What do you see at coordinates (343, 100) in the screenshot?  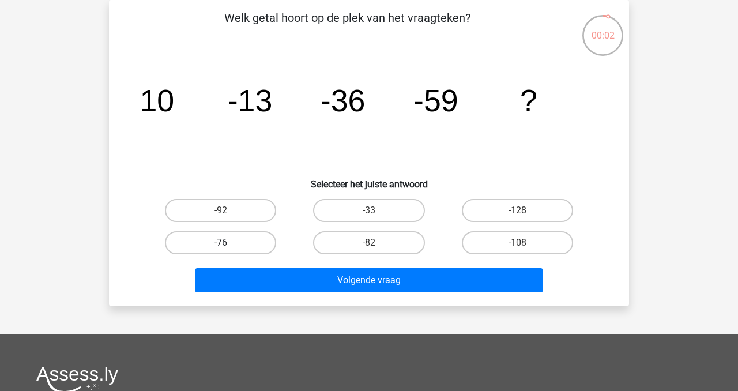 I see `tspan: -36` at bounding box center [343, 100].